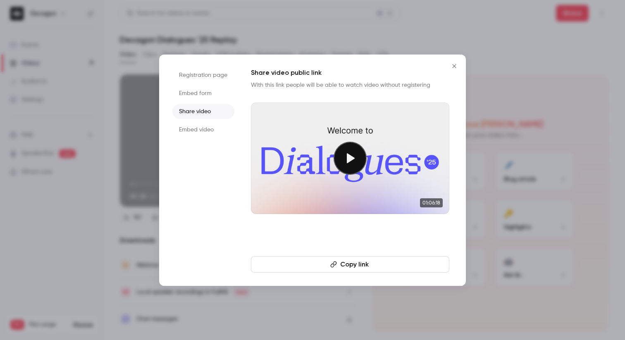 The width and height of the screenshot is (625, 340). Describe the element at coordinates (350, 265) in the screenshot. I see `button: Copy link` at that location.